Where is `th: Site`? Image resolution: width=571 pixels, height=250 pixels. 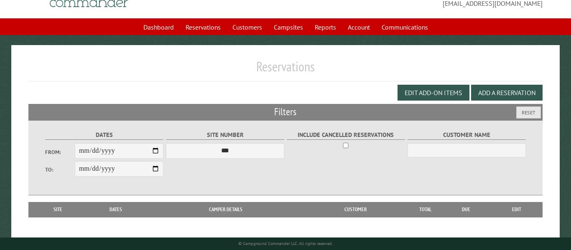 th: Site is located at coordinates (58, 210).